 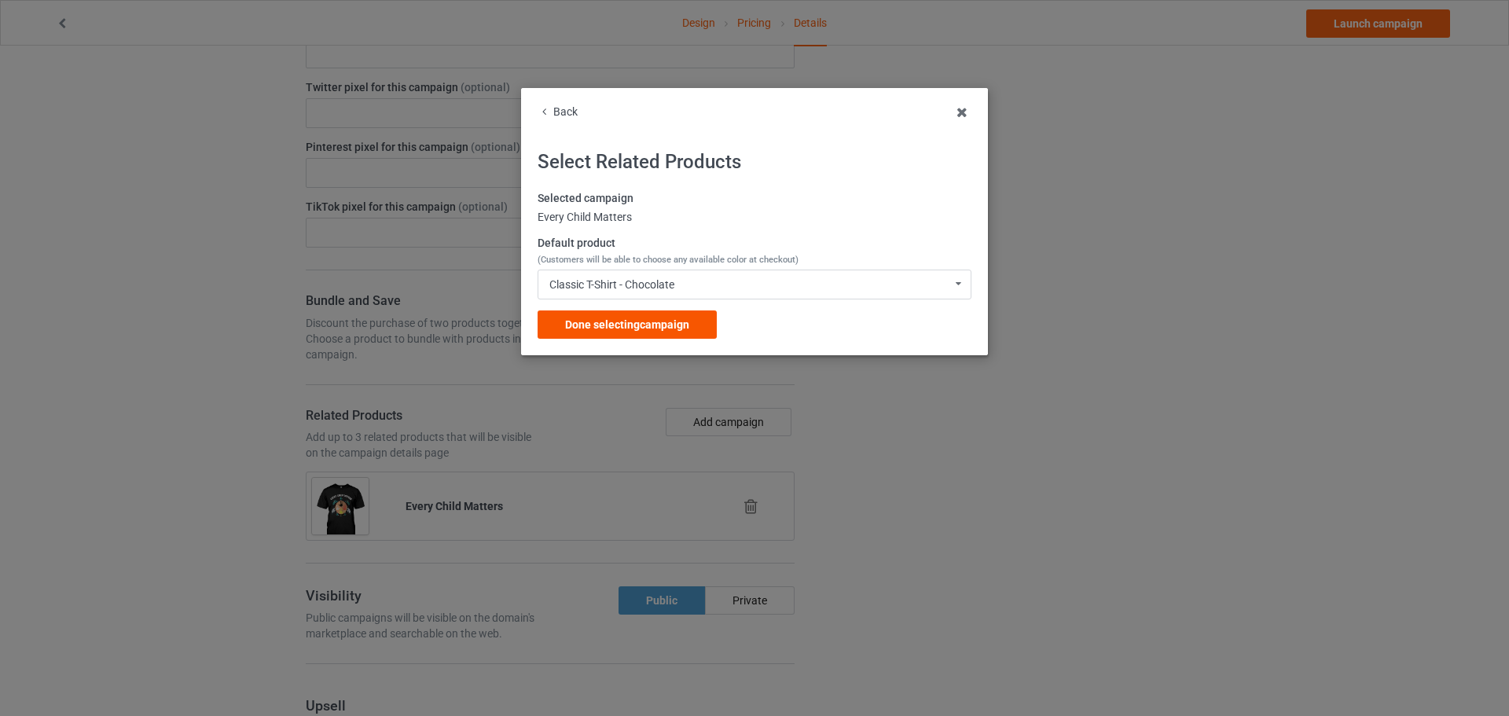 What do you see at coordinates (668, 259) in the screenshot?
I see `span: (Customers will be able to choose any available color at checkout)` at bounding box center [668, 259].